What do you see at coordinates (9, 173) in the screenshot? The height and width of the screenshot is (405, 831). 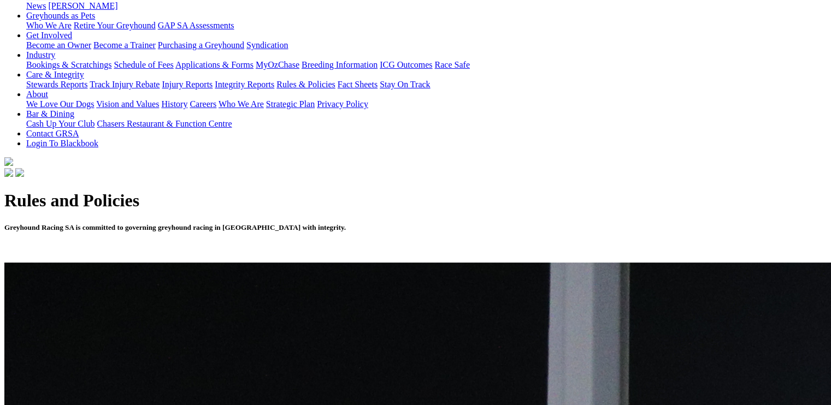 I see `img: facebook.svg` at bounding box center [9, 173].